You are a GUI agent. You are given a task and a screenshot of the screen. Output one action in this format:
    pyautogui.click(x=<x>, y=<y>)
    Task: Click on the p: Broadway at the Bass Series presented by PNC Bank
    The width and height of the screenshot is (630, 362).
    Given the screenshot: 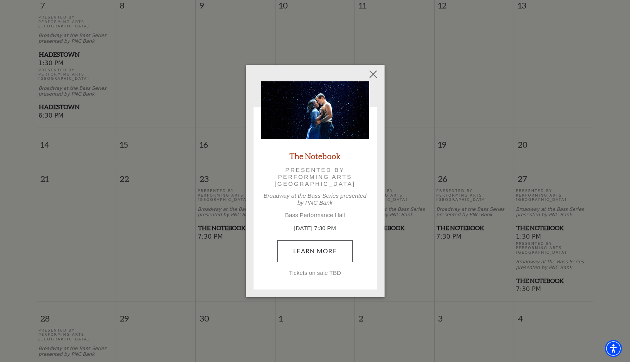 What is the action you would take?
    pyautogui.click(x=315, y=199)
    